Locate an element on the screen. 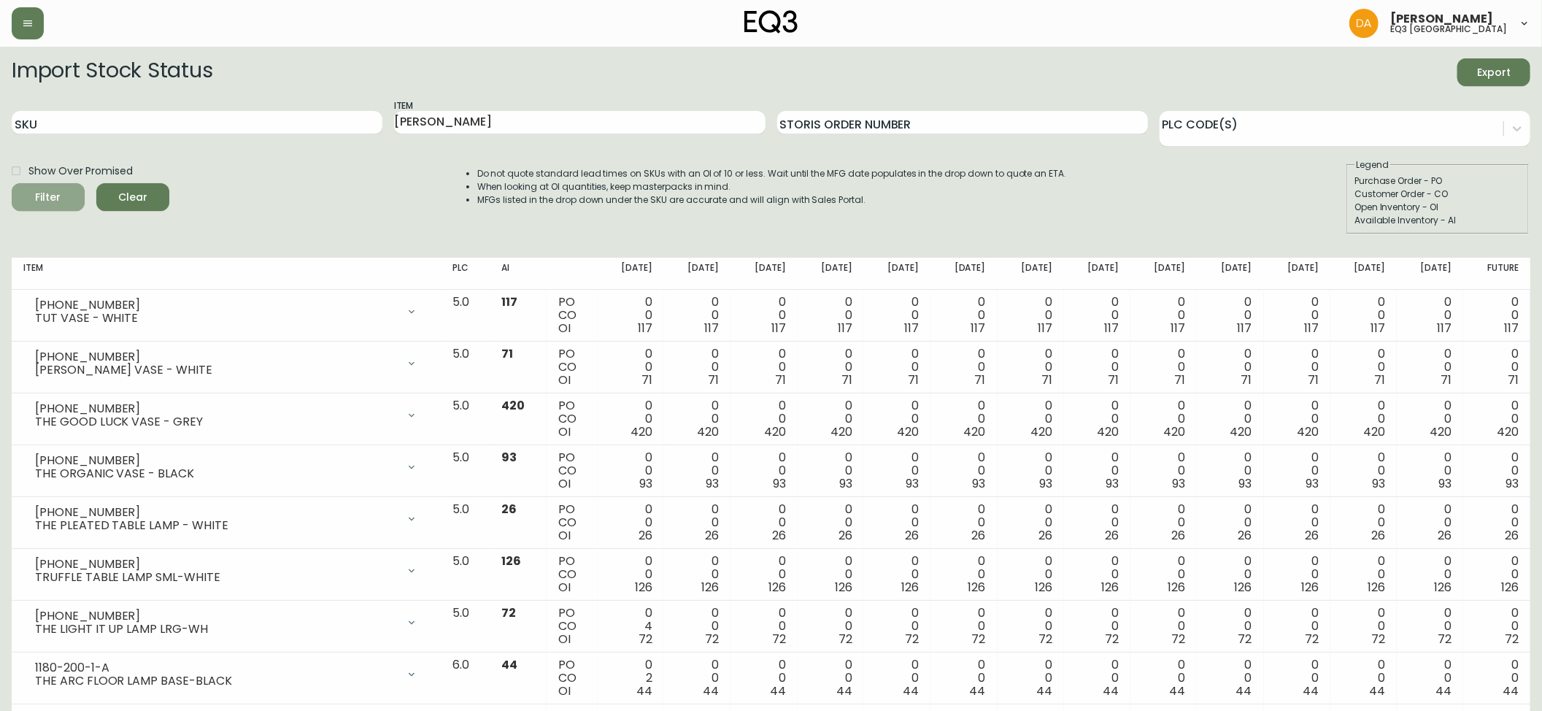  span: 420 is located at coordinates (775, 431).